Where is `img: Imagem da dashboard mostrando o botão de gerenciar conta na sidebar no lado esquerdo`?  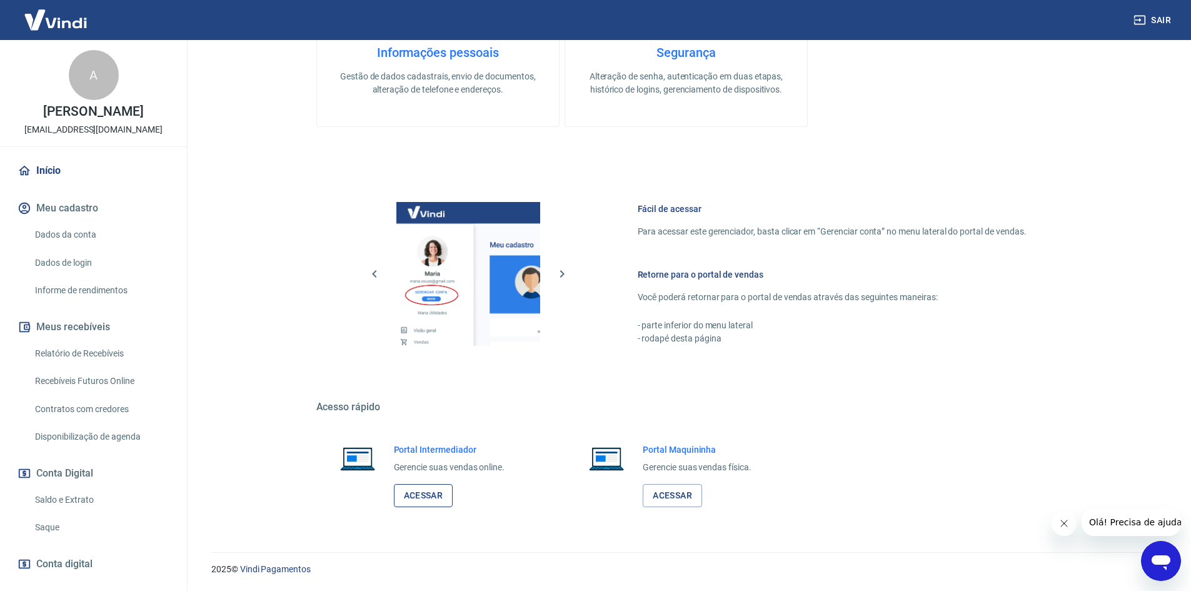 img: Imagem da dashboard mostrando o botão de gerenciar conta na sidebar no lado esquerdo is located at coordinates (468, 274).